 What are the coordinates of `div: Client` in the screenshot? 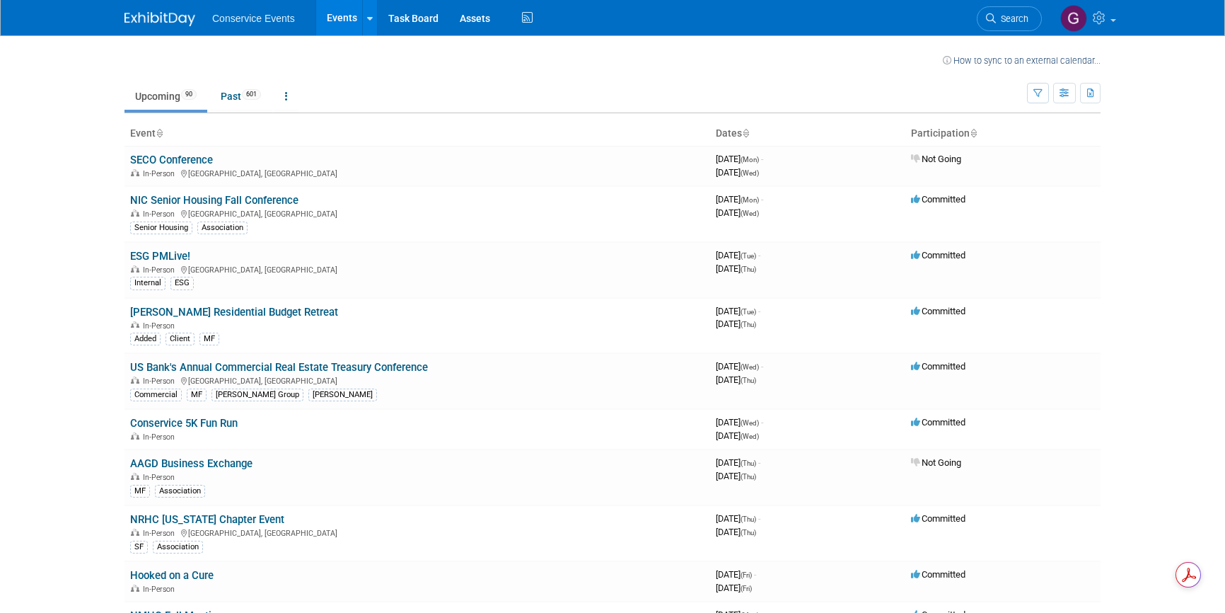 It's located at (180, 339).